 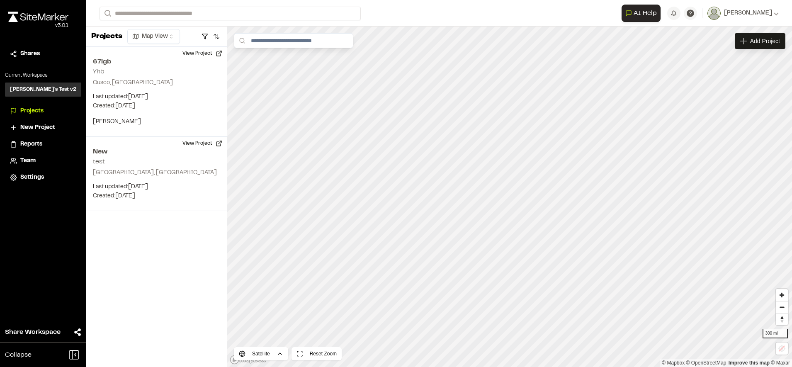 What do you see at coordinates (107, 36) in the screenshot?
I see `p: Projects` at bounding box center [107, 36].